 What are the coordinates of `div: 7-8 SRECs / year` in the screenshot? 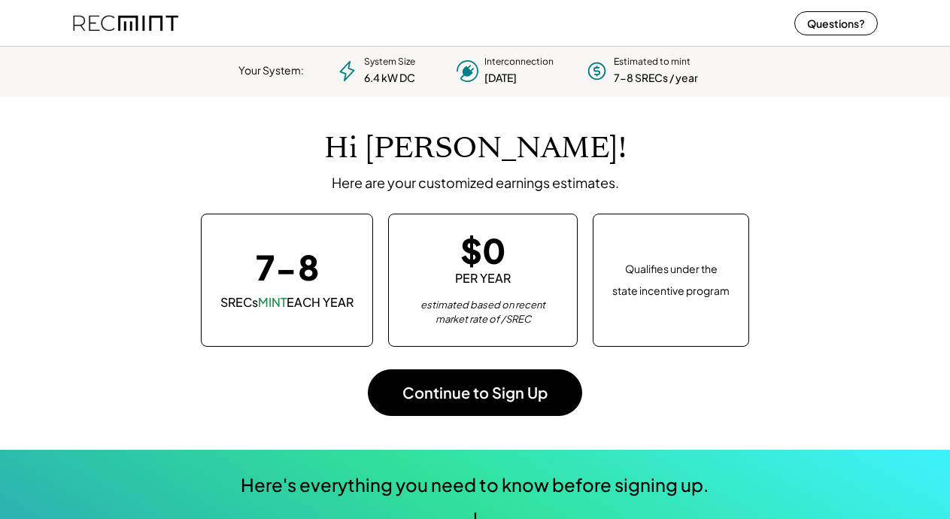 It's located at (656, 78).